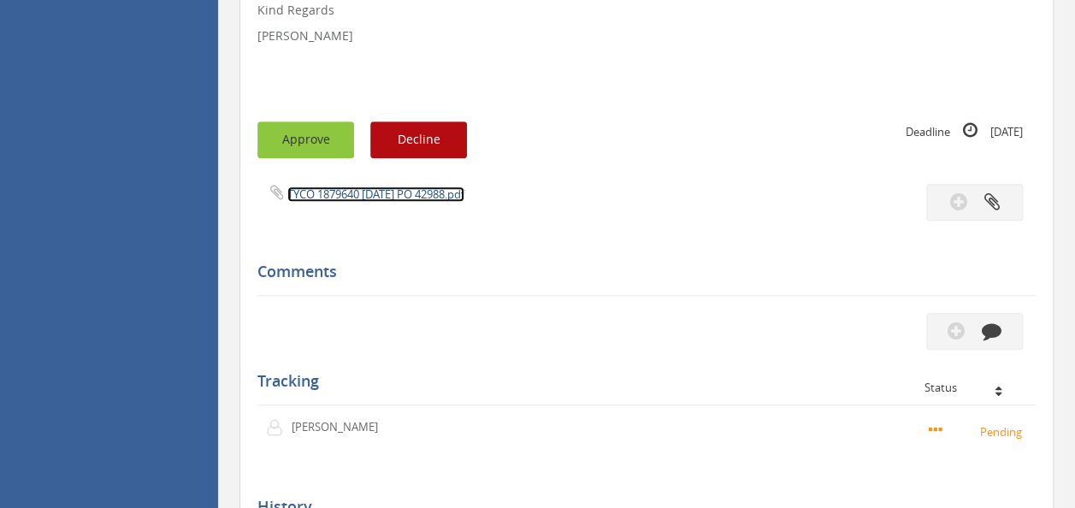  Describe the element at coordinates (418, 139) in the screenshot. I see `button: Decline` at that location.